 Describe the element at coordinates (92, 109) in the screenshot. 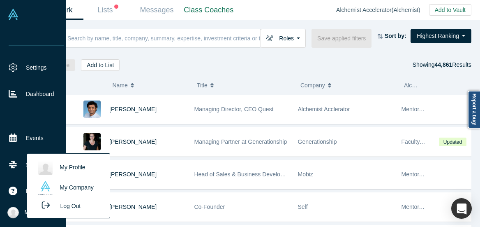

I see `img: Gnani Palanikumar's Profile Image` at that location.